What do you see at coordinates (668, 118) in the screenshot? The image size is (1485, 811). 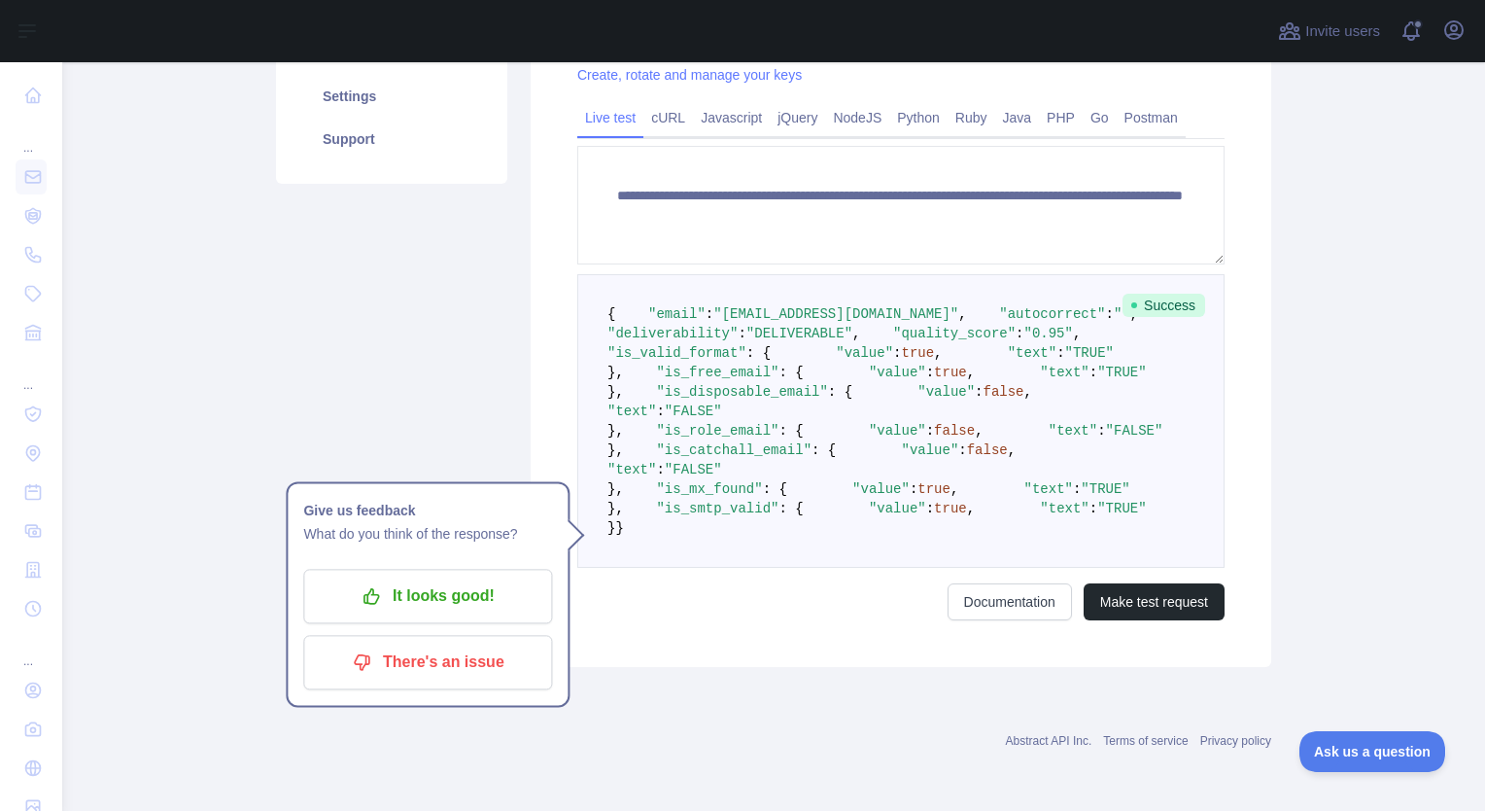 I see `a: cURL` at bounding box center [668, 118].